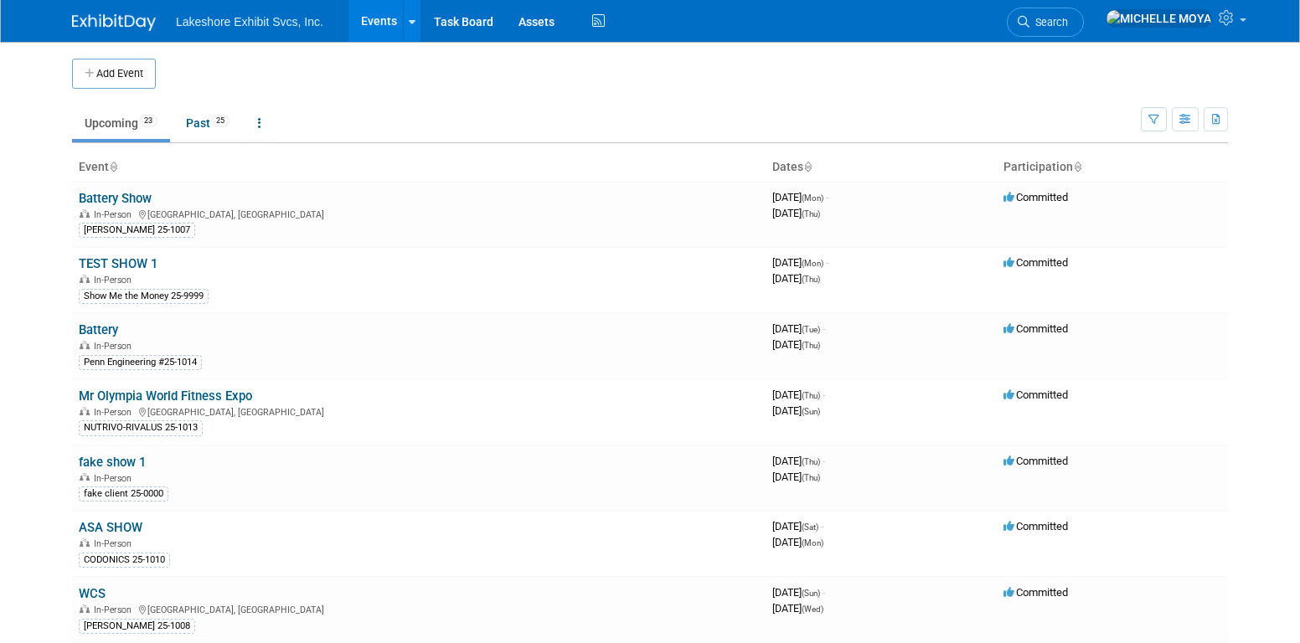  What do you see at coordinates (1048, 22) in the screenshot?
I see `span: Search` at bounding box center [1048, 22].